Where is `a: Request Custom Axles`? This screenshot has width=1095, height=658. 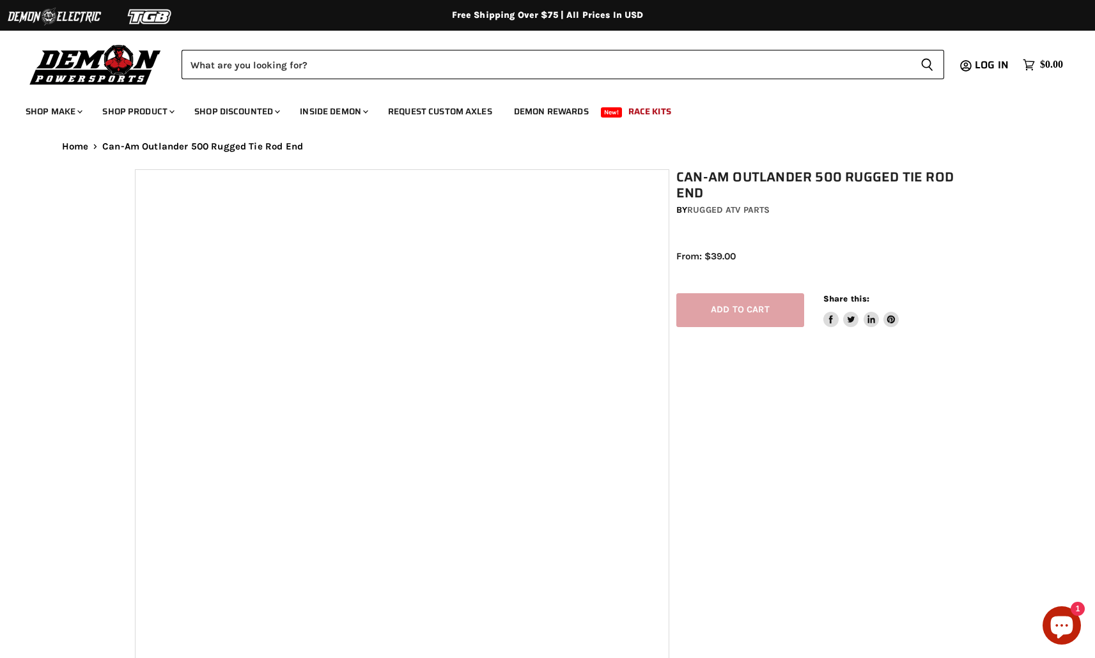
a: Request Custom Axles is located at coordinates (440, 111).